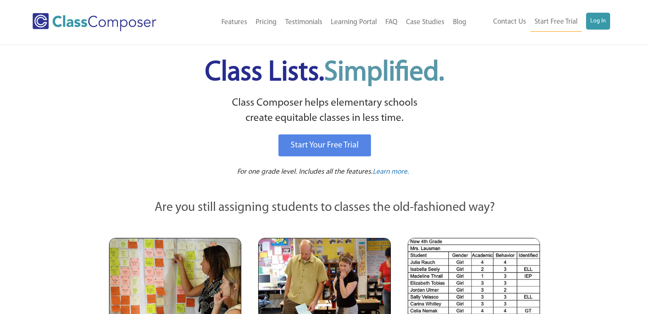 This screenshot has width=649, height=314. Describe the element at coordinates (325, 73) in the screenshot. I see `span: Class Lists.` at that location.